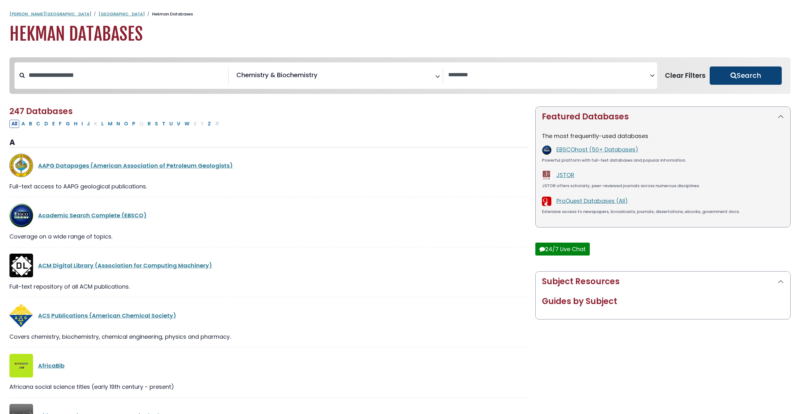 Image resolution: width=800 pixels, height=414 pixels. What do you see at coordinates (597, 149) in the screenshot?
I see `a: EBSCOhost (50+ Databases)` at bounding box center [597, 149].